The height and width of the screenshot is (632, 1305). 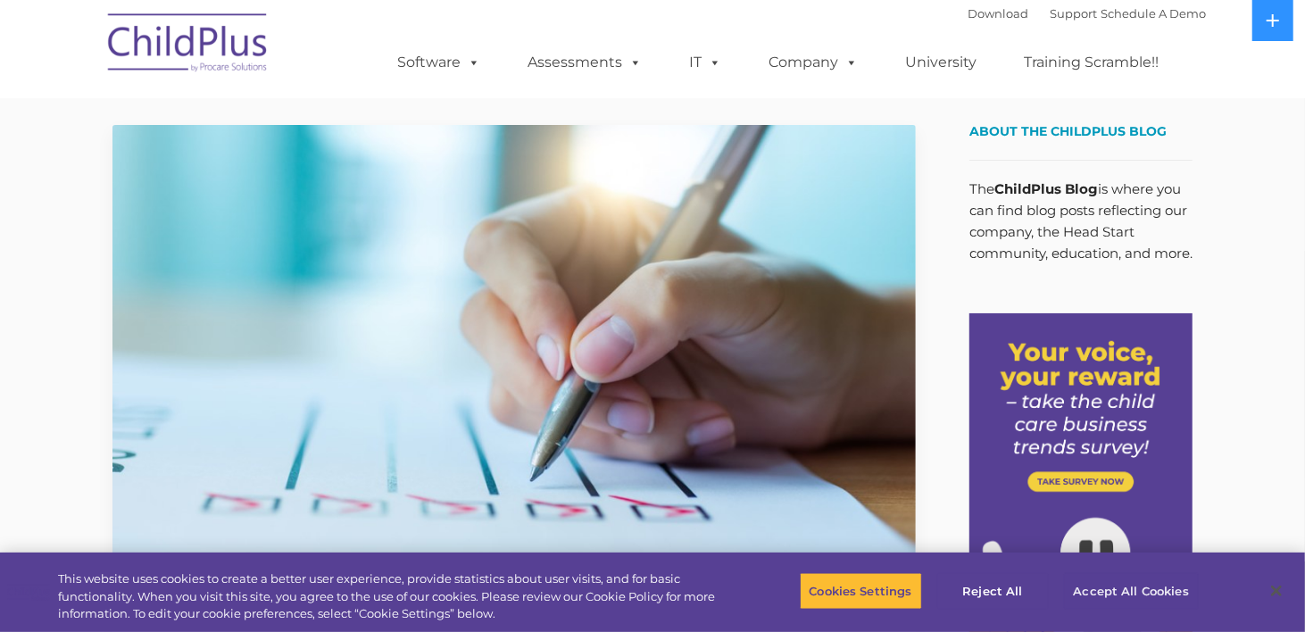 I want to click on strong: ChildPlus Blog, so click(x=1046, y=188).